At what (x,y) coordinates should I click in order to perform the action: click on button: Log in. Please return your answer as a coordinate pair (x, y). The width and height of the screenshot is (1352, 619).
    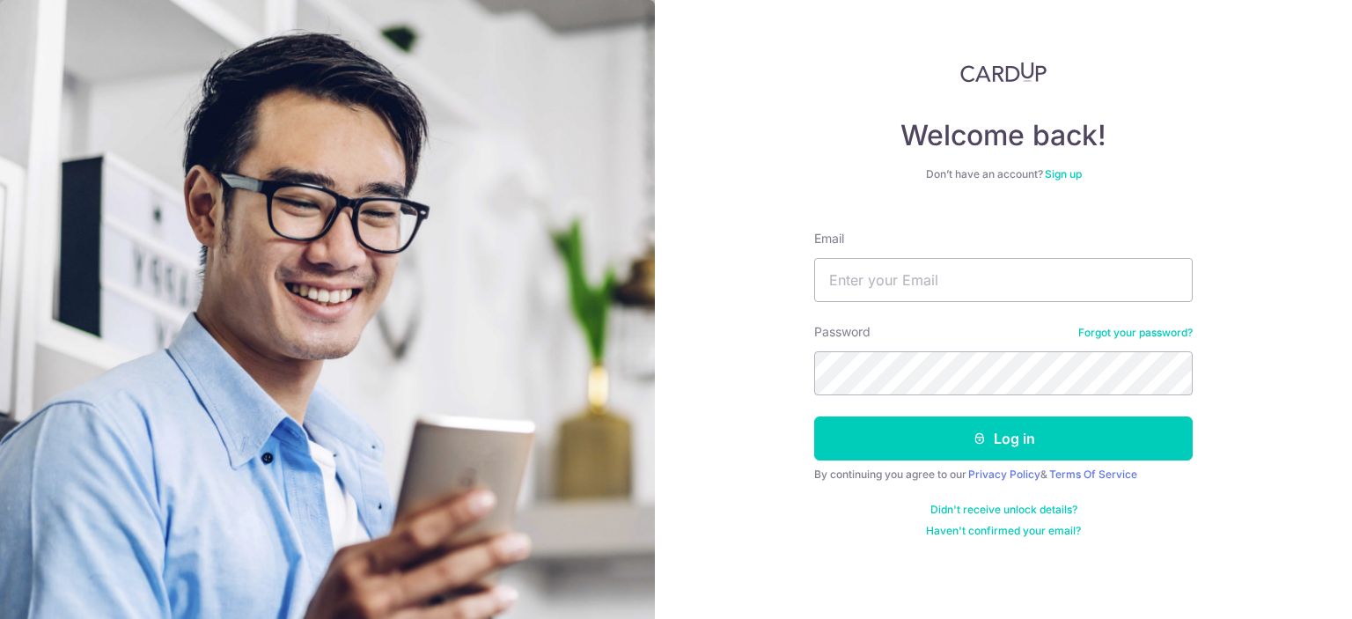
    Looking at the image, I should click on (1003, 438).